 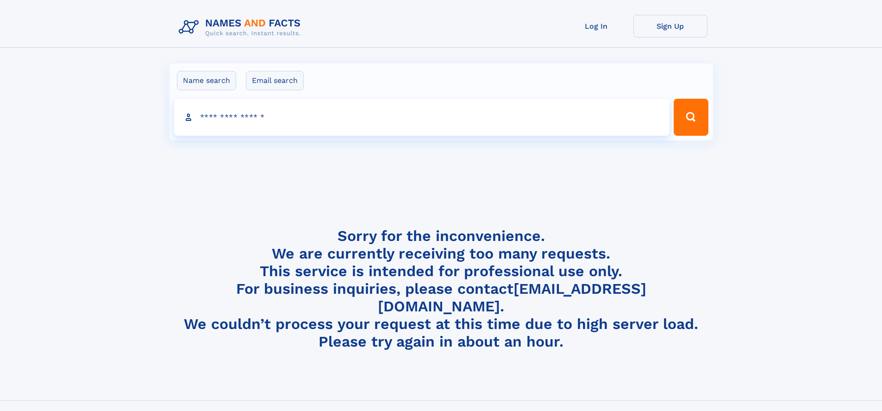 What do you see at coordinates (242, 27) in the screenshot?
I see `img: Logo Names and Facts` at bounding box center [242, 27].